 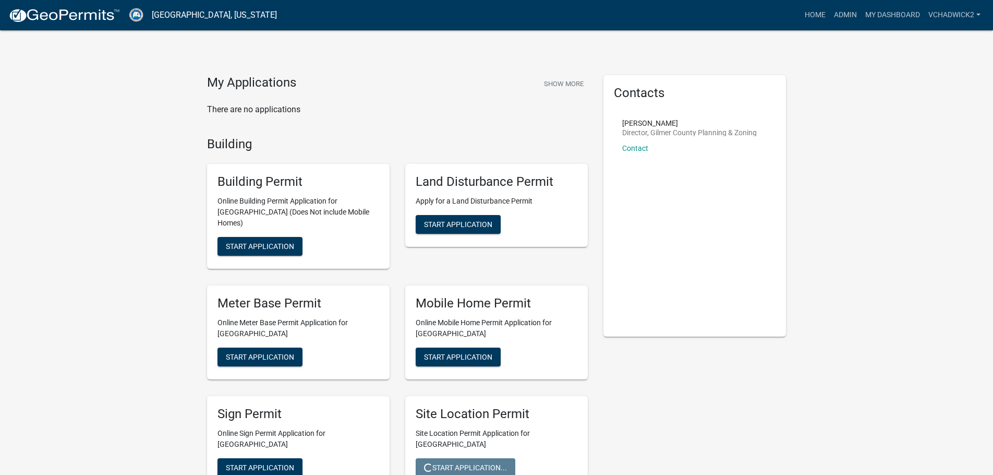 What do you see at coordinates (892, 15) in the screenshot?
I see `a: My Dashboard` at bounding box center [892, 15].